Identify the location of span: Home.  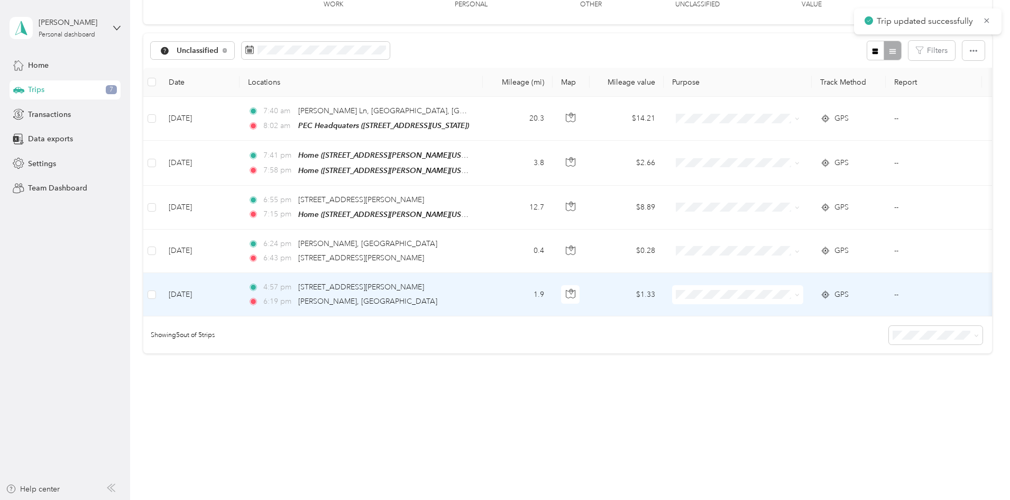
(38, 65).